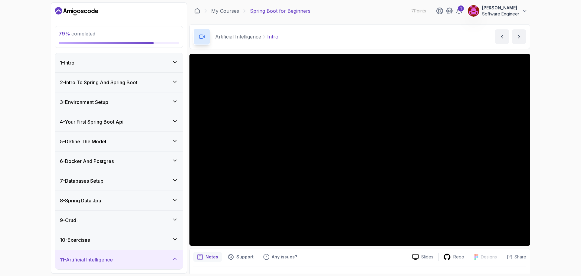 The width and height of the screenshot is (581, 276). I want to click on h3: 7 - Databases Setup, so click(82, 181).